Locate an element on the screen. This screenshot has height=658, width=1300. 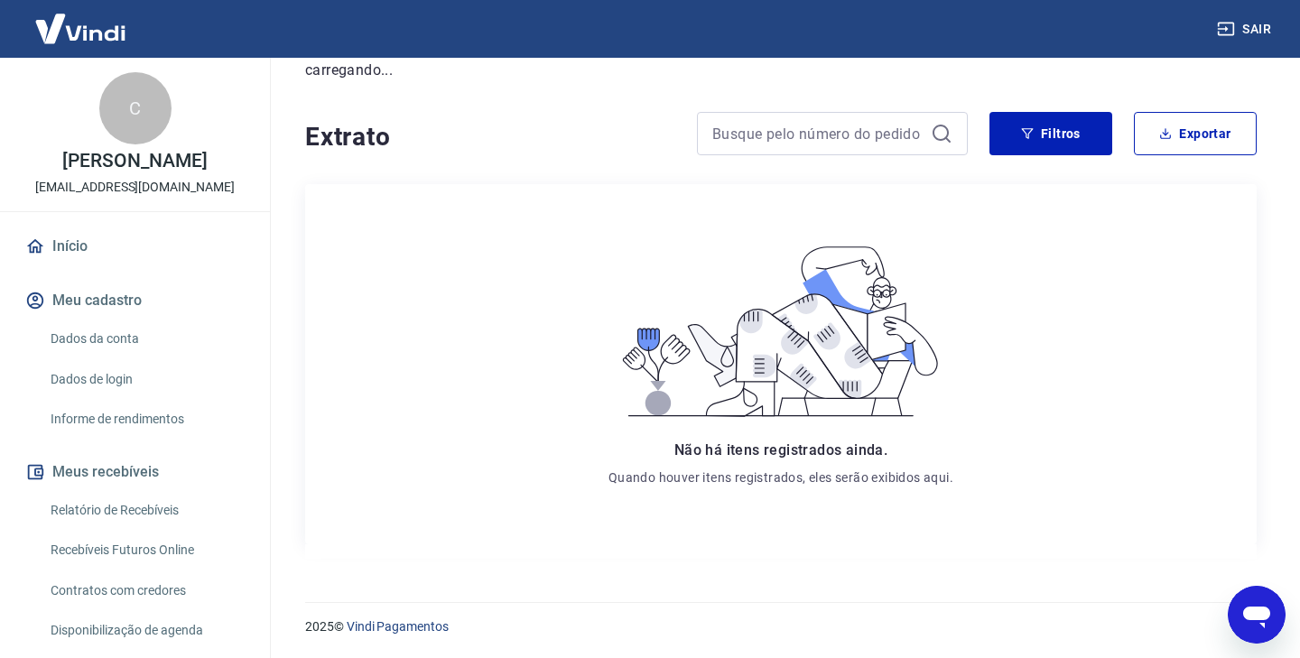
a: Dados da conta is located at coordinates (145, 338).